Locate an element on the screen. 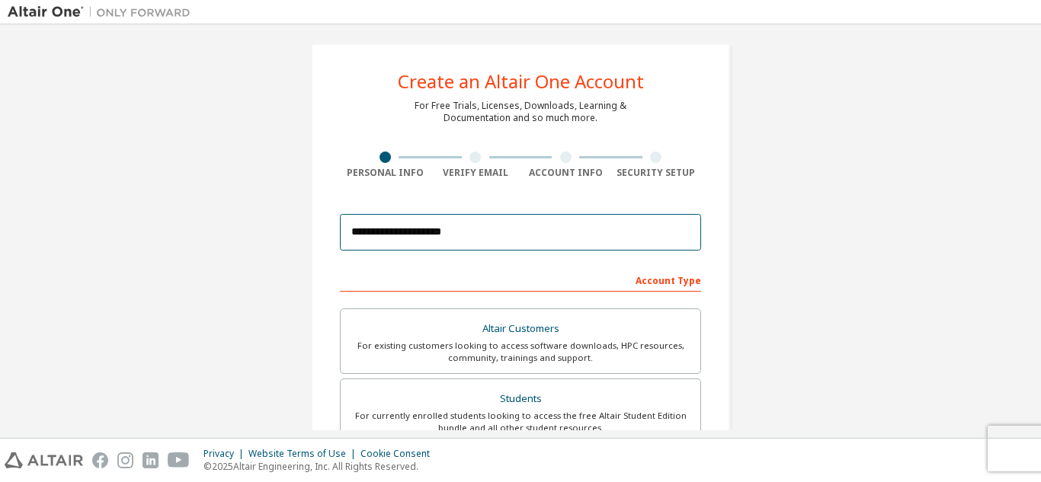 The width and height of the screenshot is (1041, 482). div: For Free Trials, Licenses, Downloads, Learning & Documentation and so much more. is located at coordinates (520, 112).